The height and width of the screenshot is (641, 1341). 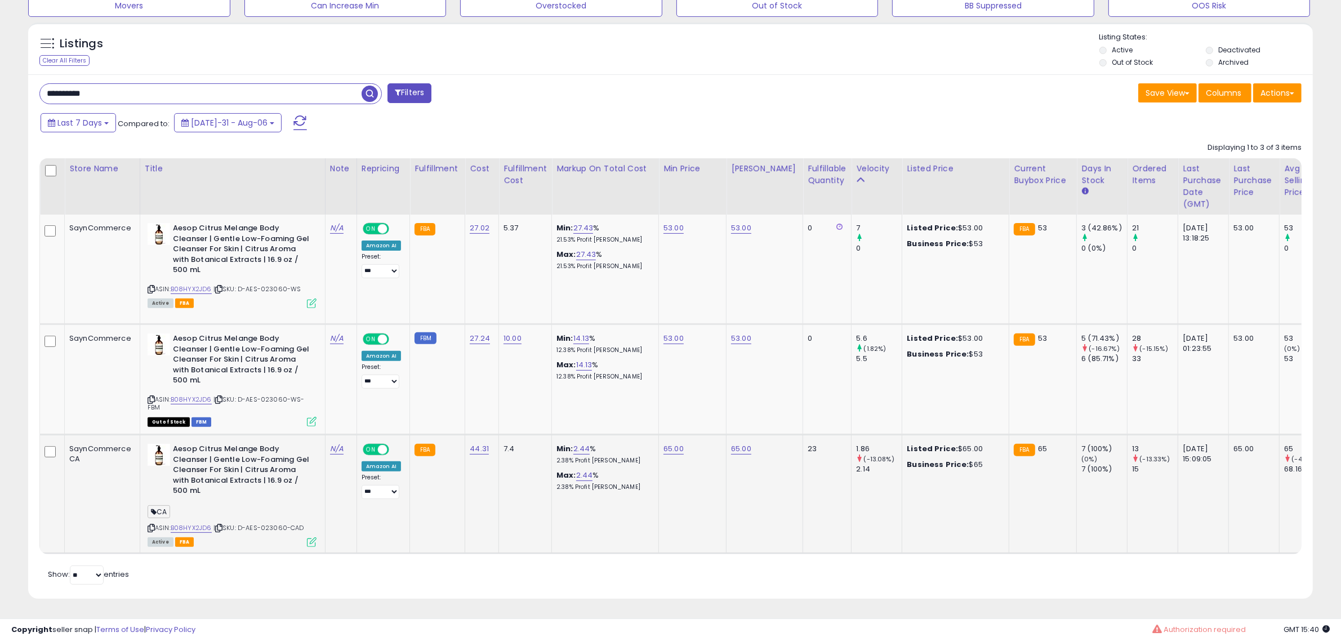 I want to click on a: 10.00, so click(x=513, y=339).